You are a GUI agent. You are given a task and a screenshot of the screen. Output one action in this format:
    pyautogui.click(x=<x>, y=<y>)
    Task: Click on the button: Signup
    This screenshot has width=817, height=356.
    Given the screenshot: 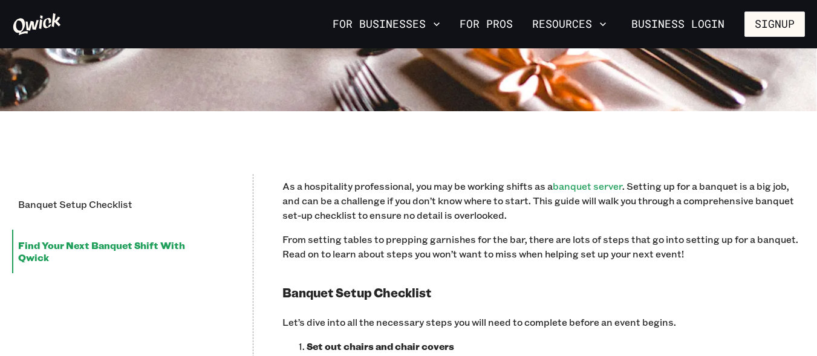 What is the action you would take?
    pyautogui.click(x=775, y=24)
    